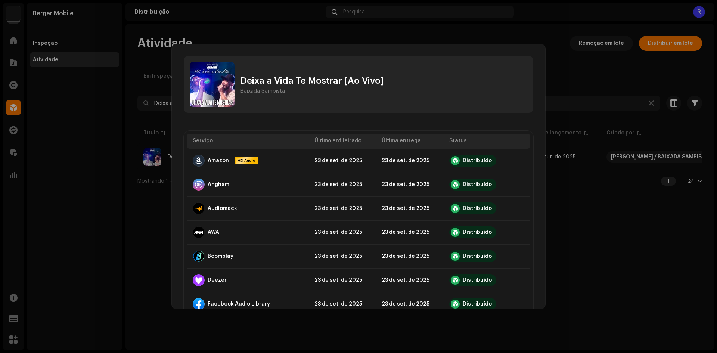 The height and width of the screenshot is (353, 717). Describe the element at coordinates (248, 304) in the screenshot. I see `td: Facebook Audio Library` at that location.